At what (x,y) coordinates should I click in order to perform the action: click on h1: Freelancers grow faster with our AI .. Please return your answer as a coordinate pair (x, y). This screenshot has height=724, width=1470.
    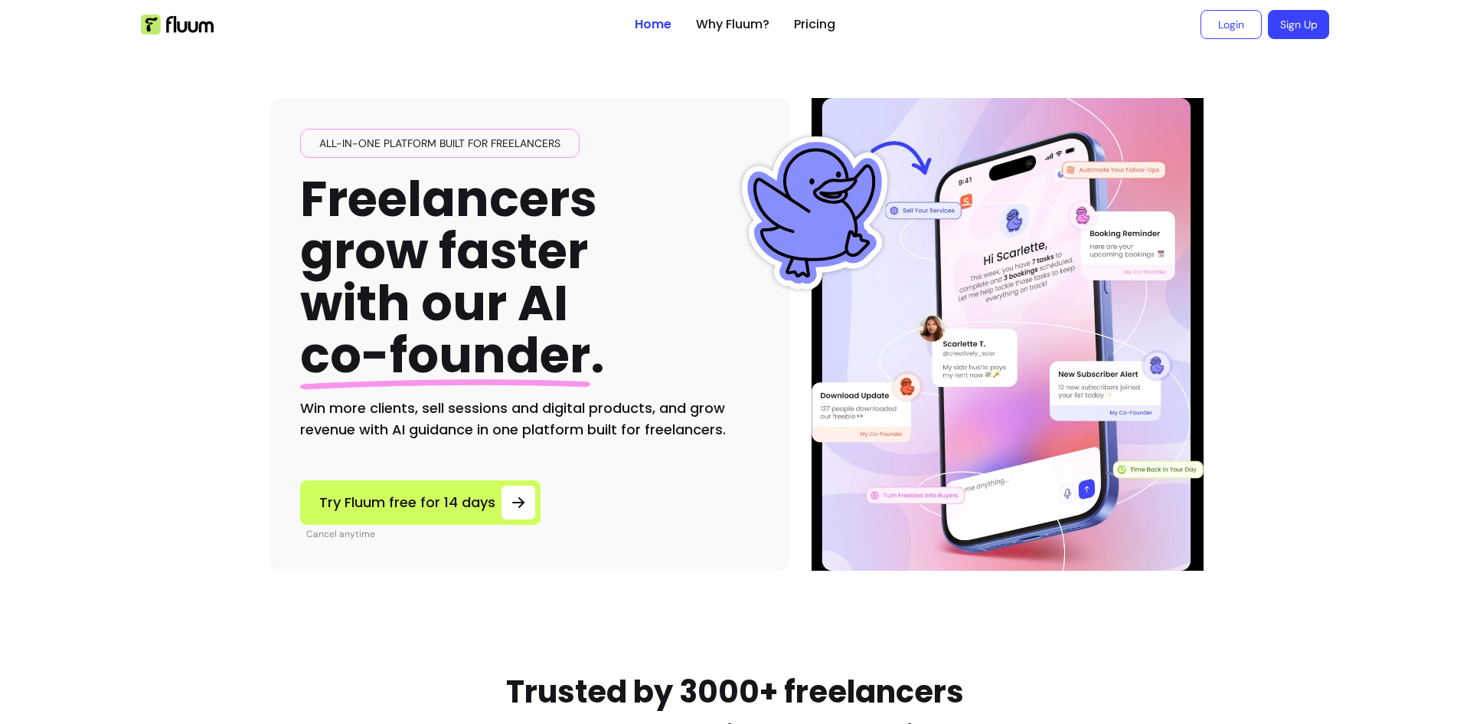
    Looking at the image, I should click on (453, 277).